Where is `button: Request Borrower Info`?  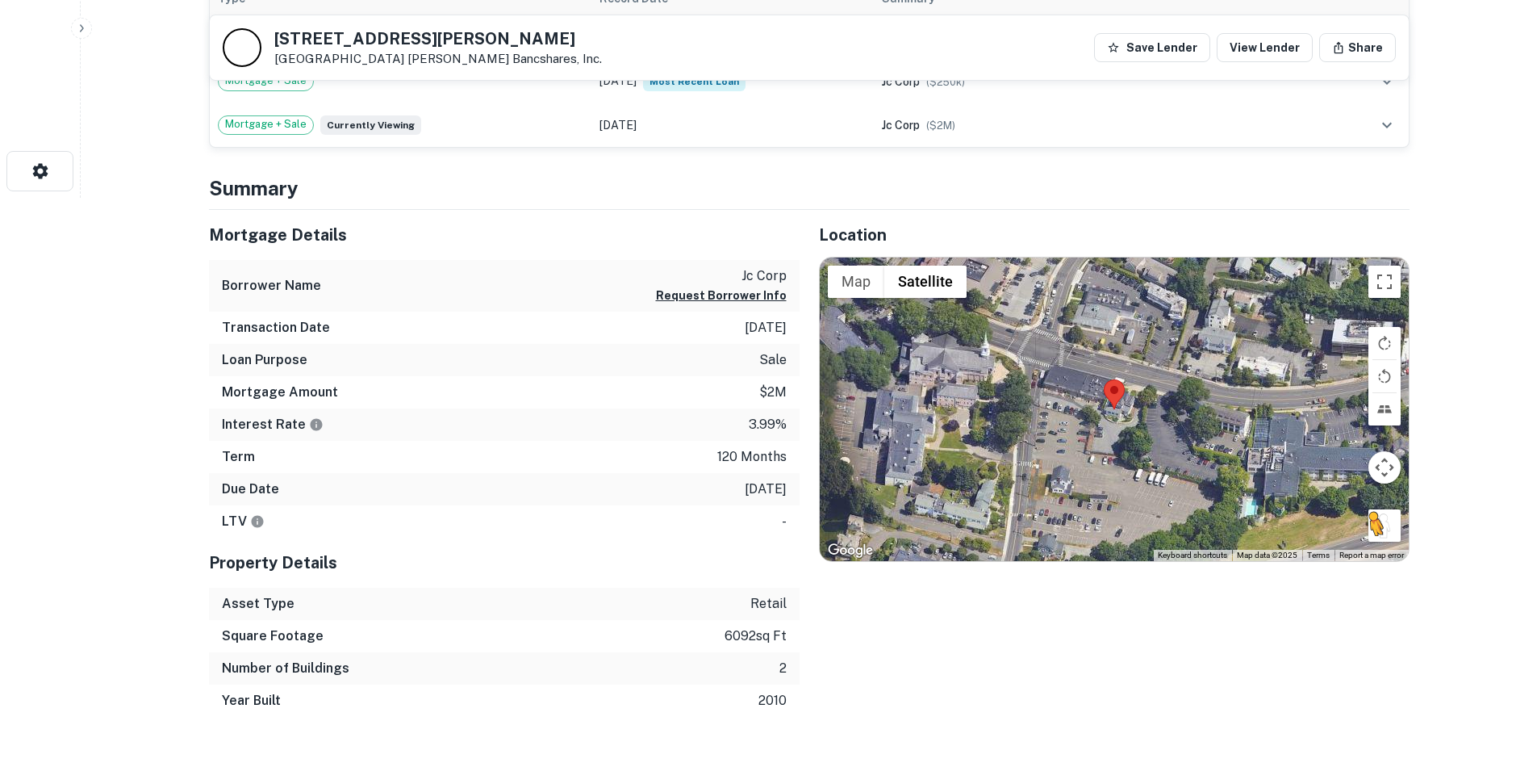
button: Request Borrower Info is located at coordinates (721, 295).